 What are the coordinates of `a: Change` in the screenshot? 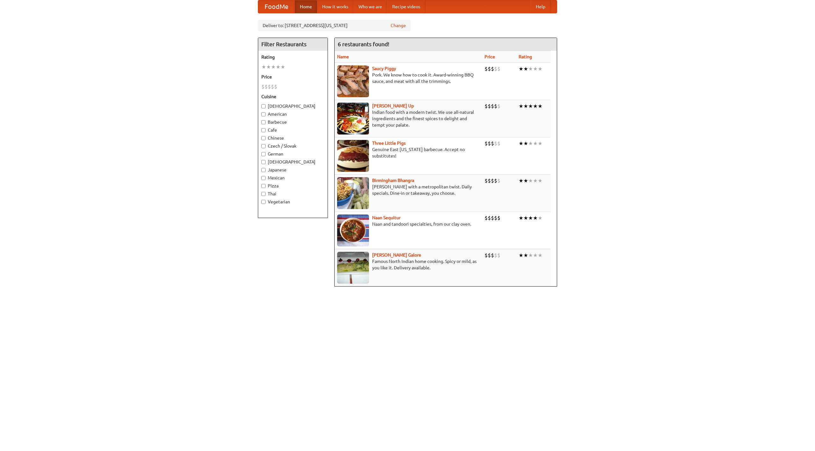 It's located at (398, 25).